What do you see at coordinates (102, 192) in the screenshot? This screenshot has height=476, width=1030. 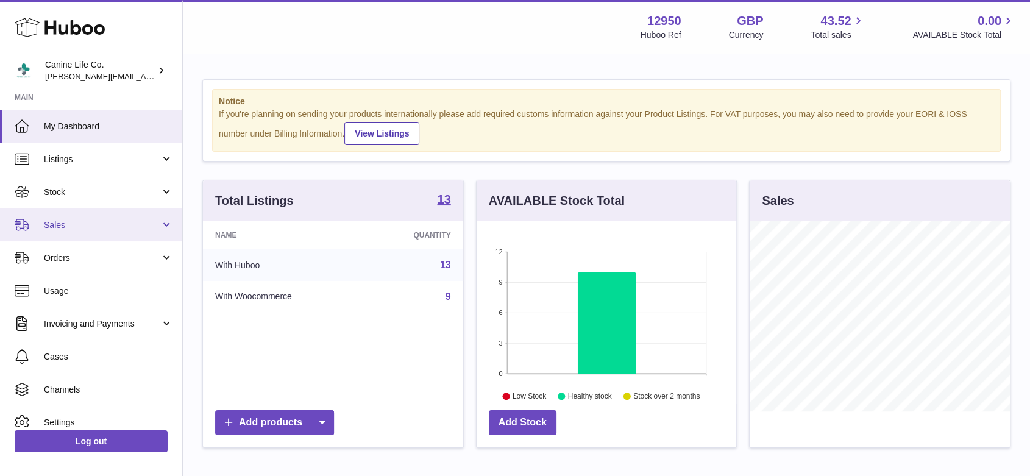 I see `span: Stock` at bounding box center [102, 192].